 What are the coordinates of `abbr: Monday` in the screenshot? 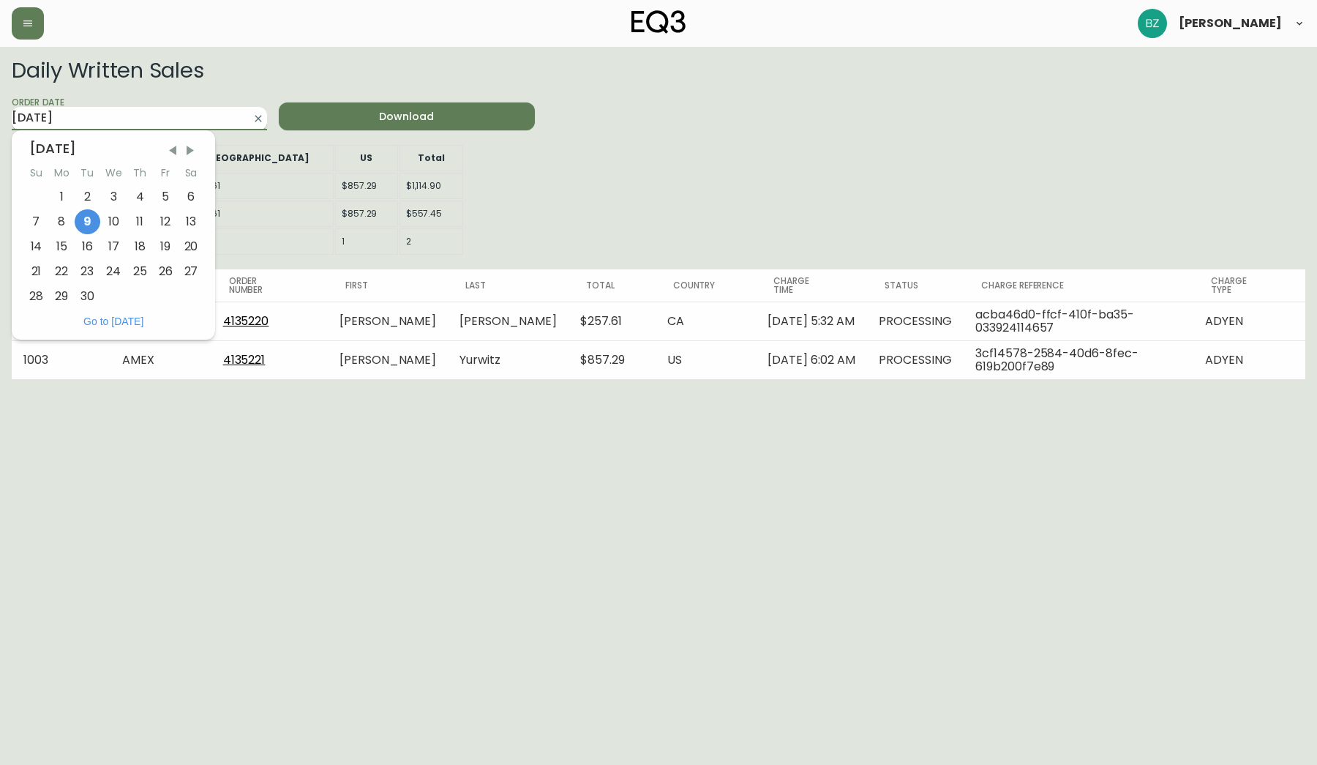 It's located at (61, 173).